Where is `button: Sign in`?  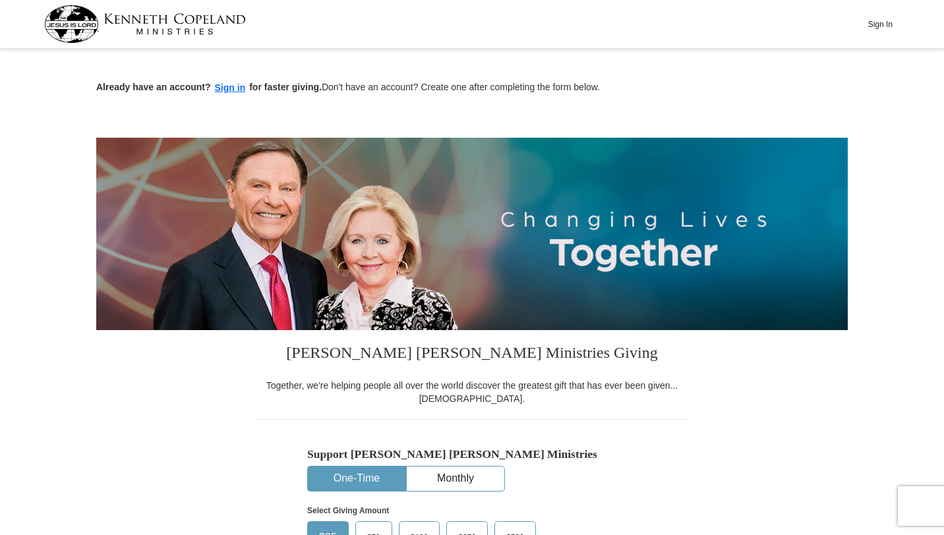
button: Sign in is located at coordinates (230, 88).